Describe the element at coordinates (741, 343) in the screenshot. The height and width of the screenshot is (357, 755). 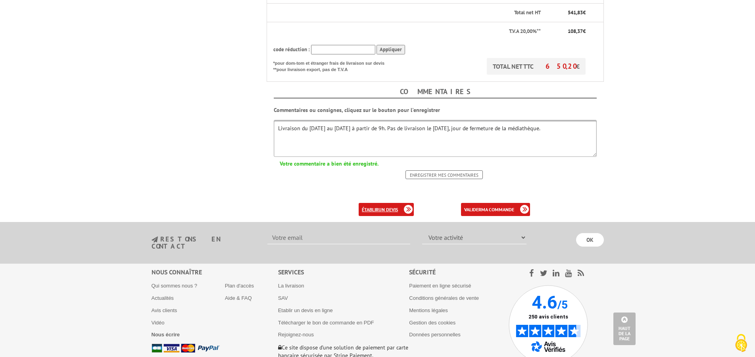
I see `img: Cookies (fenêtre modale)` at that location.